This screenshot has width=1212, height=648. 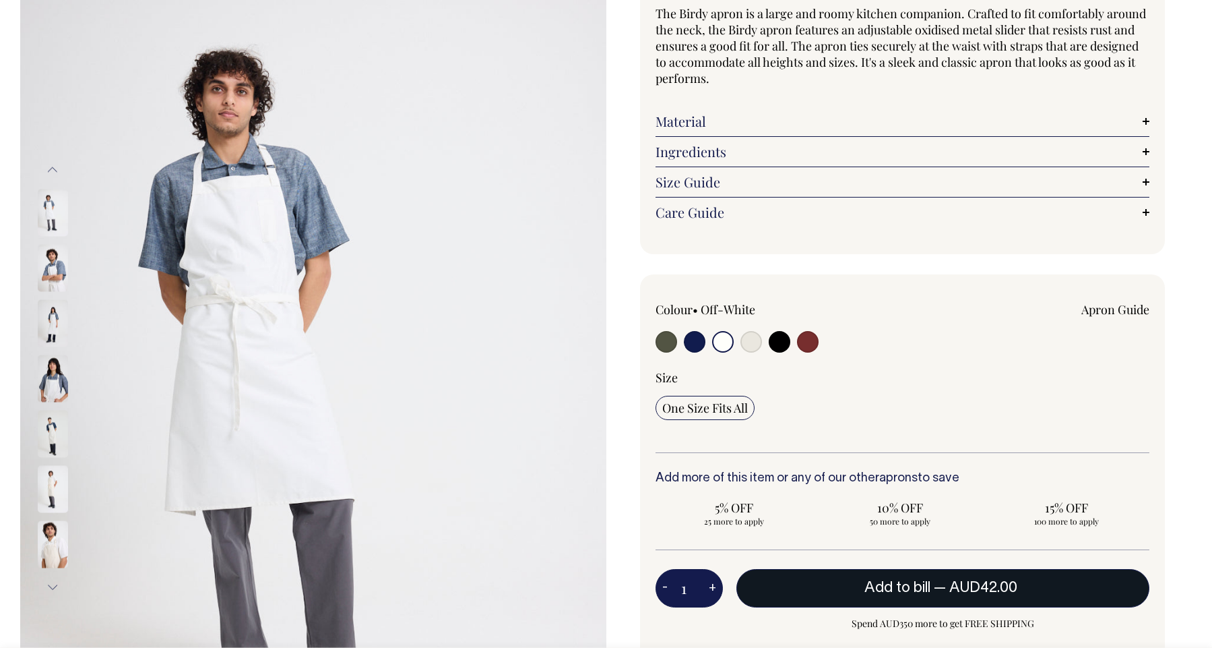 What do you see at coordinates (754, 309) in the screenshot?
I see `div: Colour` at bounding box center [754, 309].